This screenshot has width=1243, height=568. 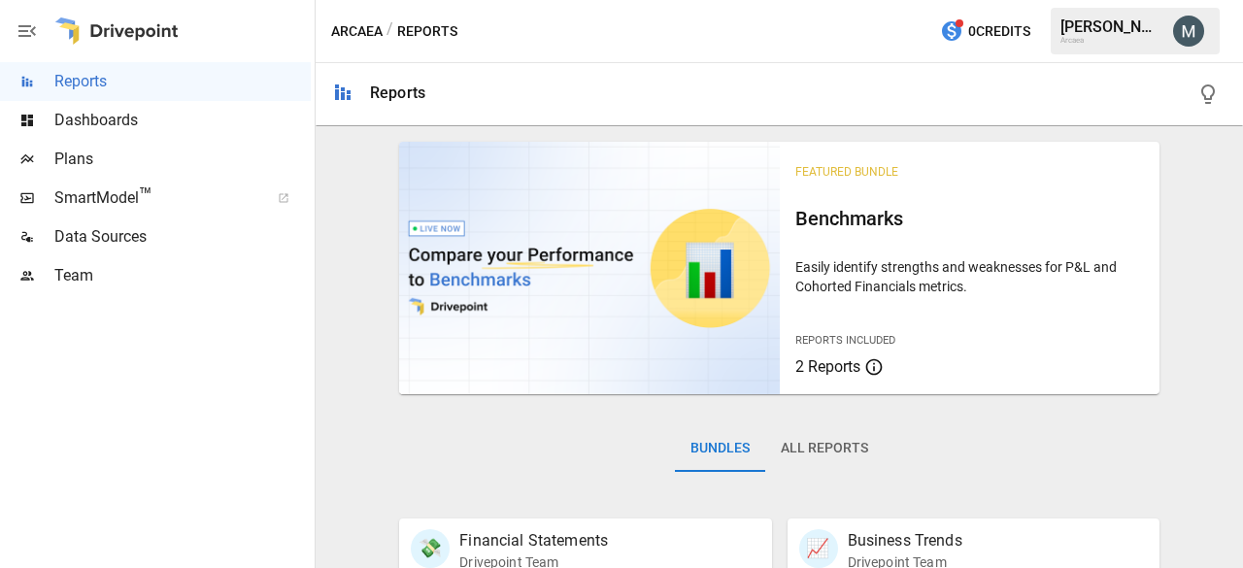 I want to click on button: All Reports, so click(x=824, y=448).